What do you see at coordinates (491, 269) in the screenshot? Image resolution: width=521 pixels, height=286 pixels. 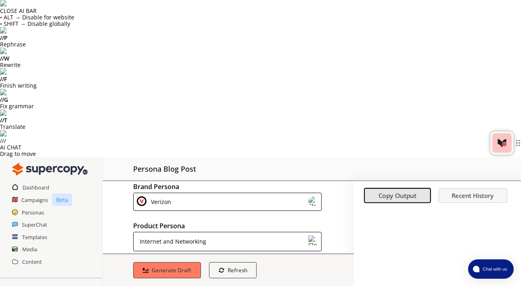 I see `button: atlas-launcher` at bounding box center [491, 269].